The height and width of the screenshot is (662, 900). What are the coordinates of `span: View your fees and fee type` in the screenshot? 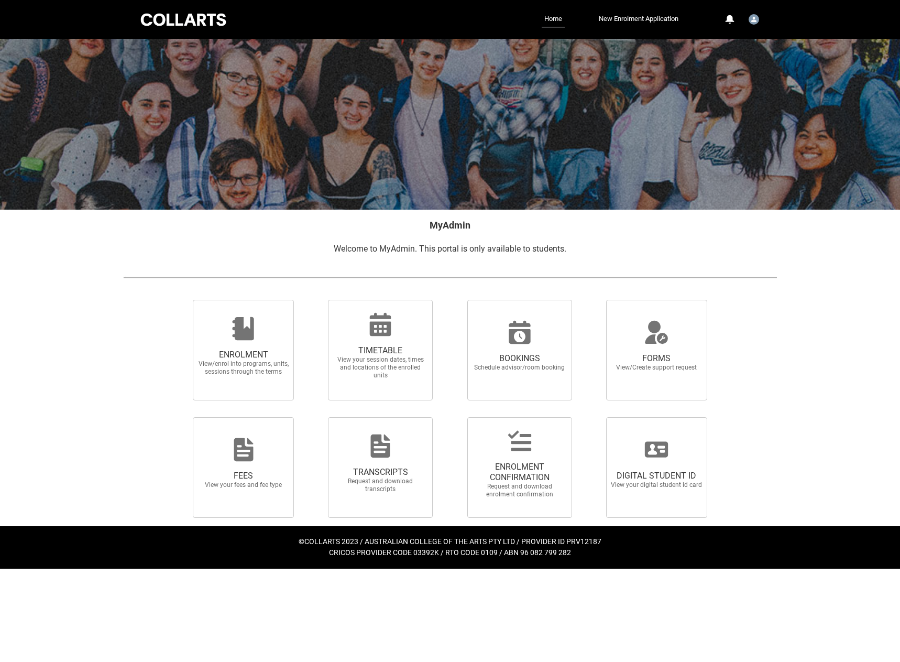 It's located at (244, 485).